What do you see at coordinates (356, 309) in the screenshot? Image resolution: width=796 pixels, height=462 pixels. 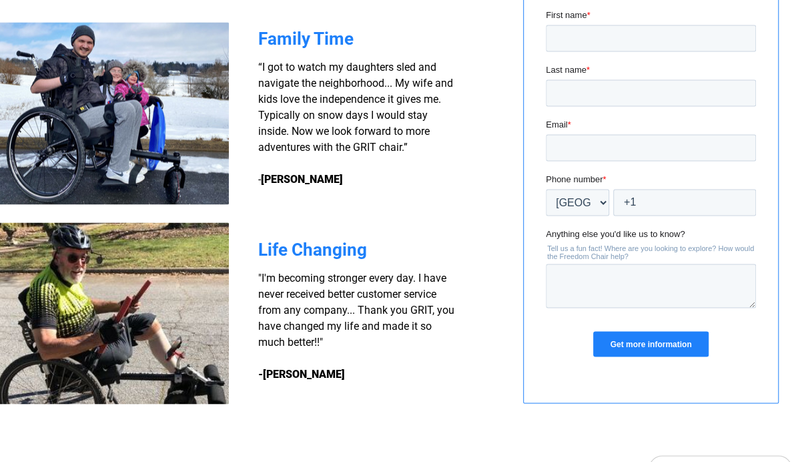 I see `span: "I'm becoming stronger every day. I have never received better customer service from any company....` at bounding box center [356, 309].